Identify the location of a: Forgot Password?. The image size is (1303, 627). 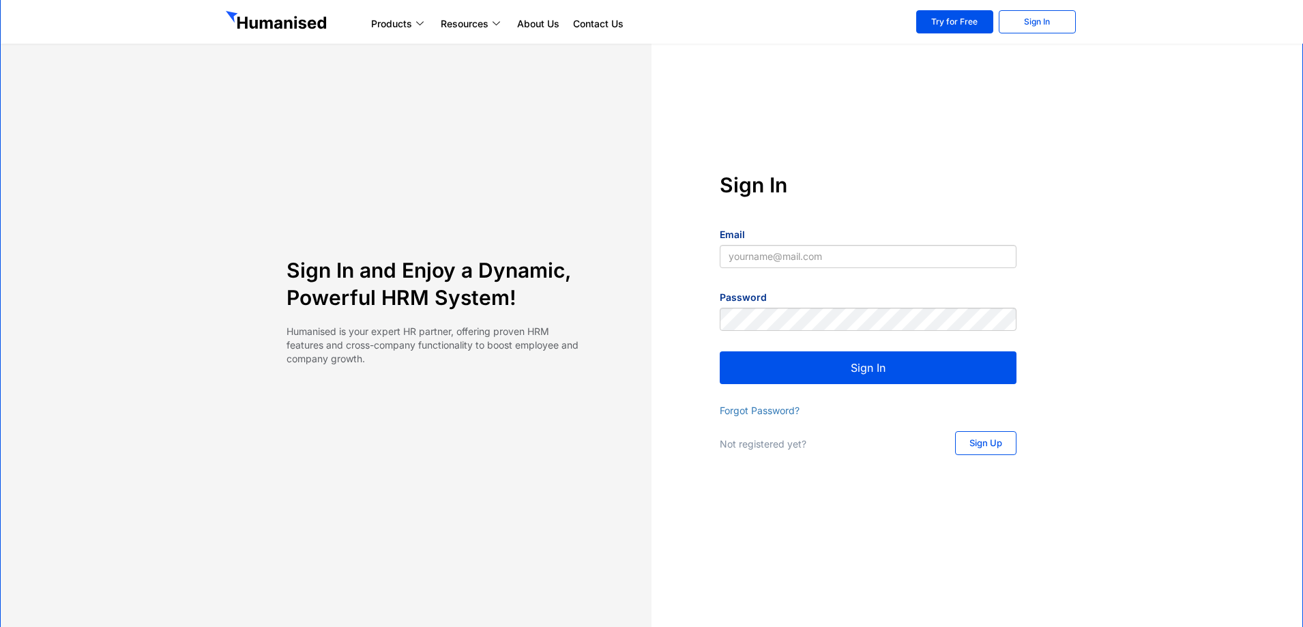
(759, 410).